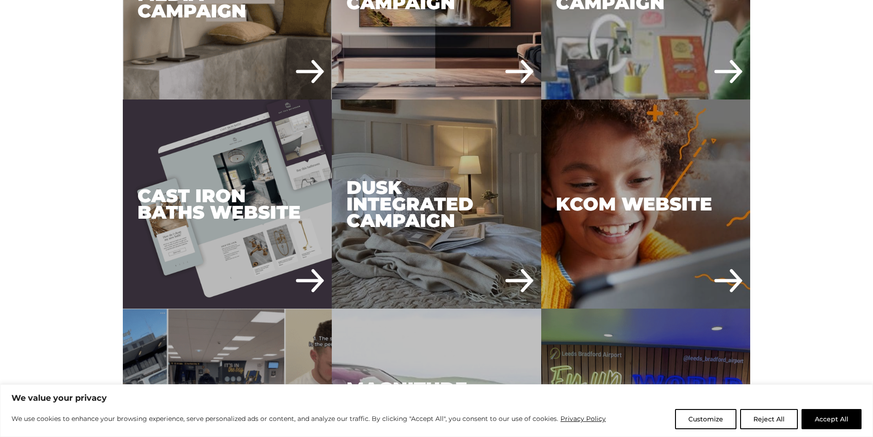 This screenshot has width=873, height=437. What do you see at coordinates (706, 419) in the screenshot?
I see `button: Customize` at bounding box center [706, 419].